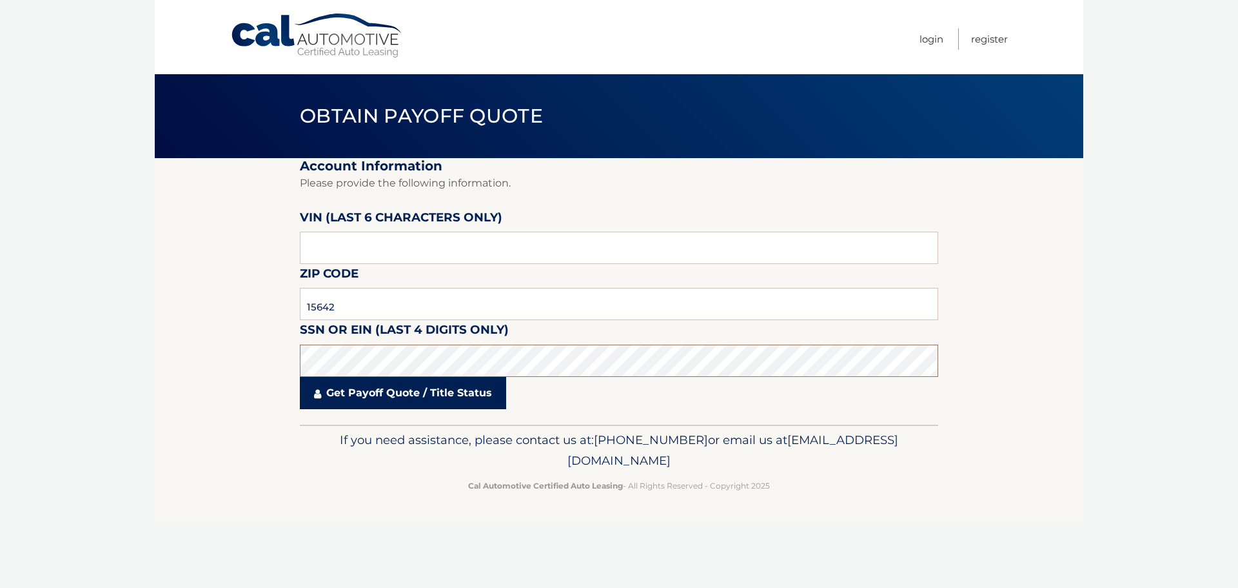 The width and height of the screenshot is (1238, 588). What do you see at coordinates (404, 332) in the screenshot?
I see `label: SSN or EIN (last 4 digits only)` at bounding box center [404, 332].